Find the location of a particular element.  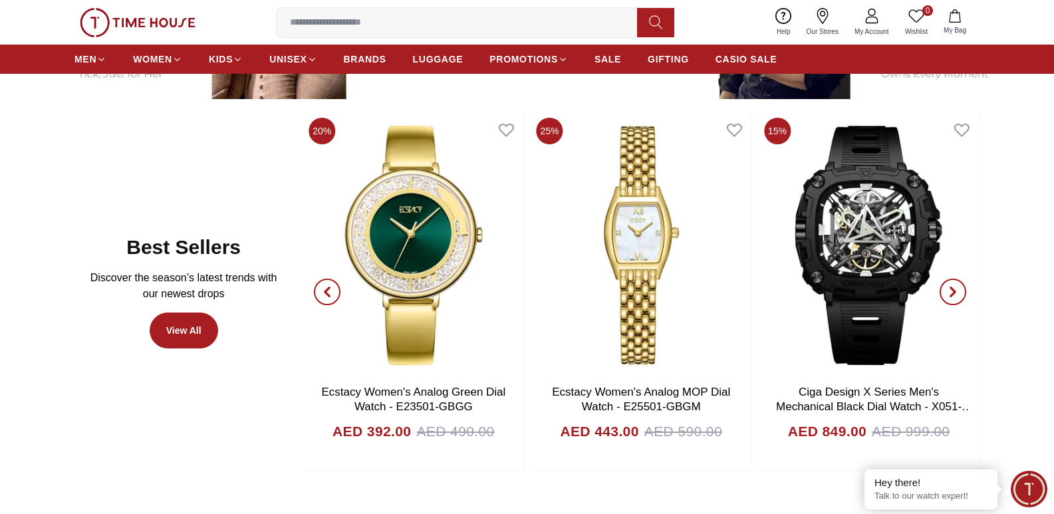

a: PROMOTIONS is located at coordinates (529, 59).